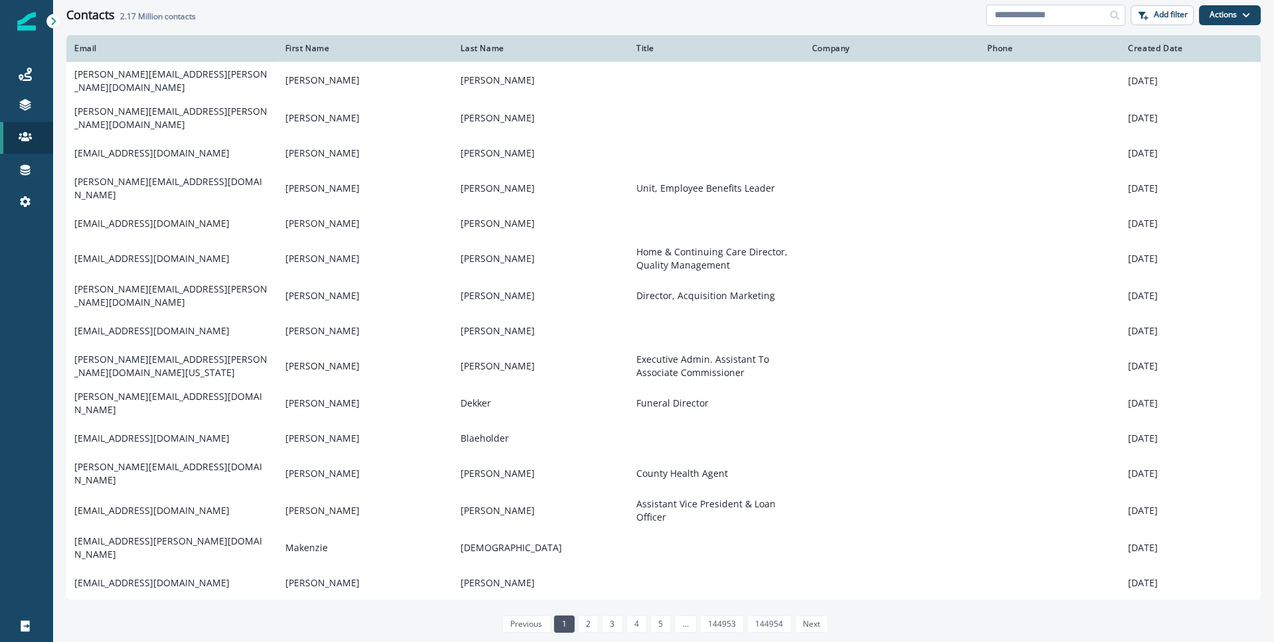 This screenshot has width=1274, height=642. What do you see at coordinates (664, 624) in the screenshot?
I see `ul: Pagination` at bounding box center [664, 624].